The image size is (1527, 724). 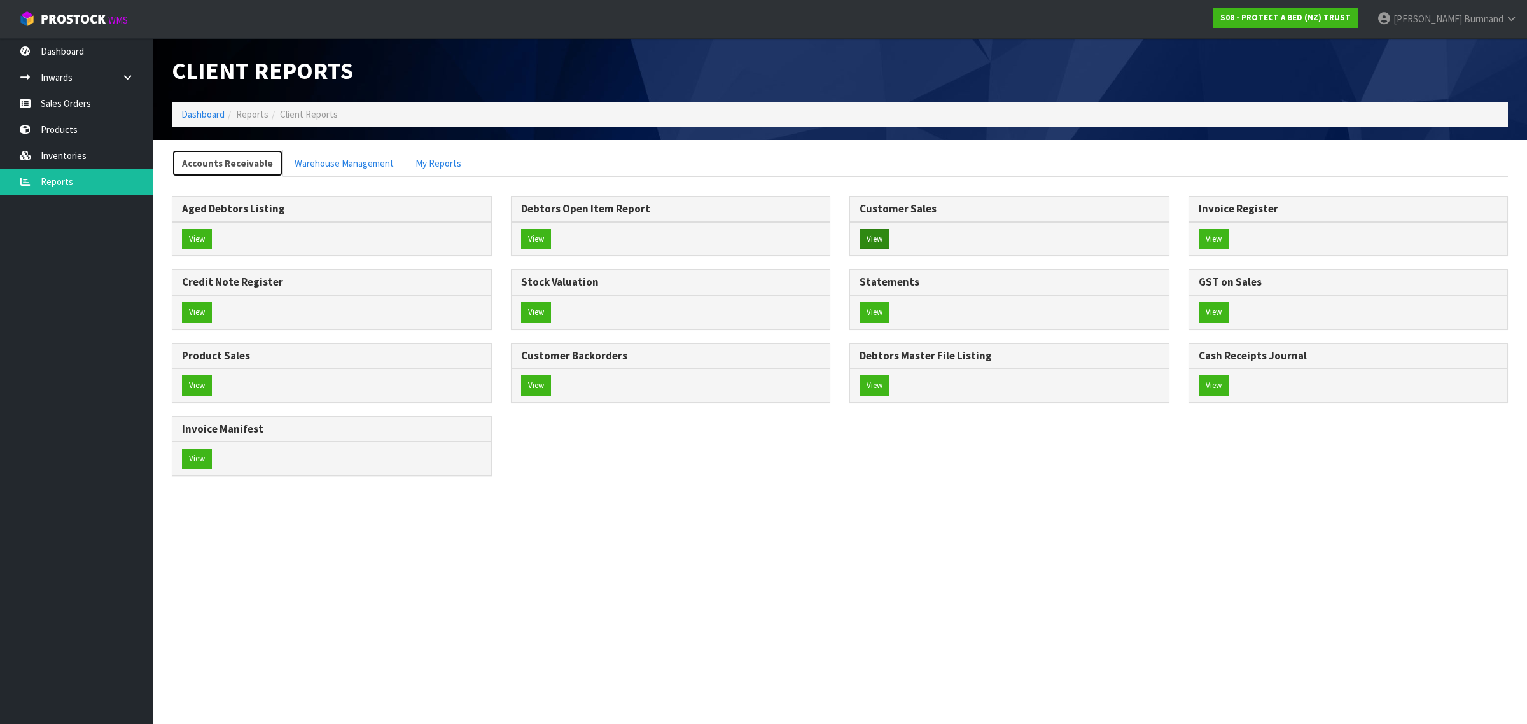 What do you see at coordinates (331, 356) in the screenshot?
I see `h3: Product Sales` at bounding box center [331, 356].